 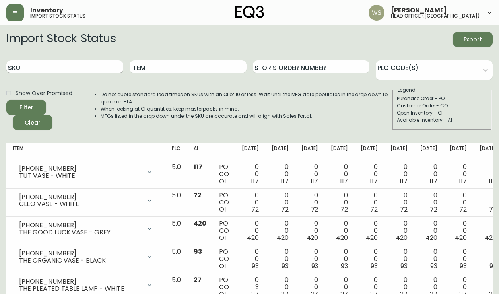 What do you see at coordinates (80, 260) in the screenshot?
I see `div: THE ORGANIC VASE - BLACK` at bounding box center [80, 260].